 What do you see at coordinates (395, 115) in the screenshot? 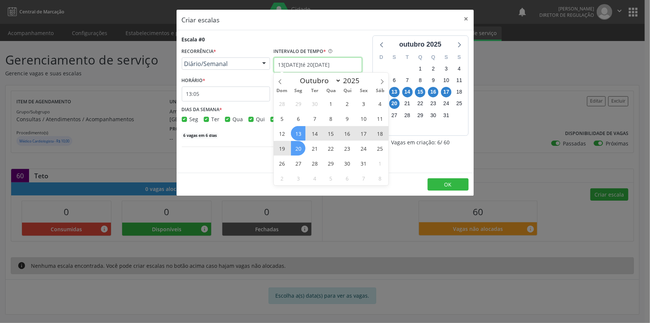
I see `span: segunda-feira, 27 de outubro de 2025` at bounding box center [395, 115].